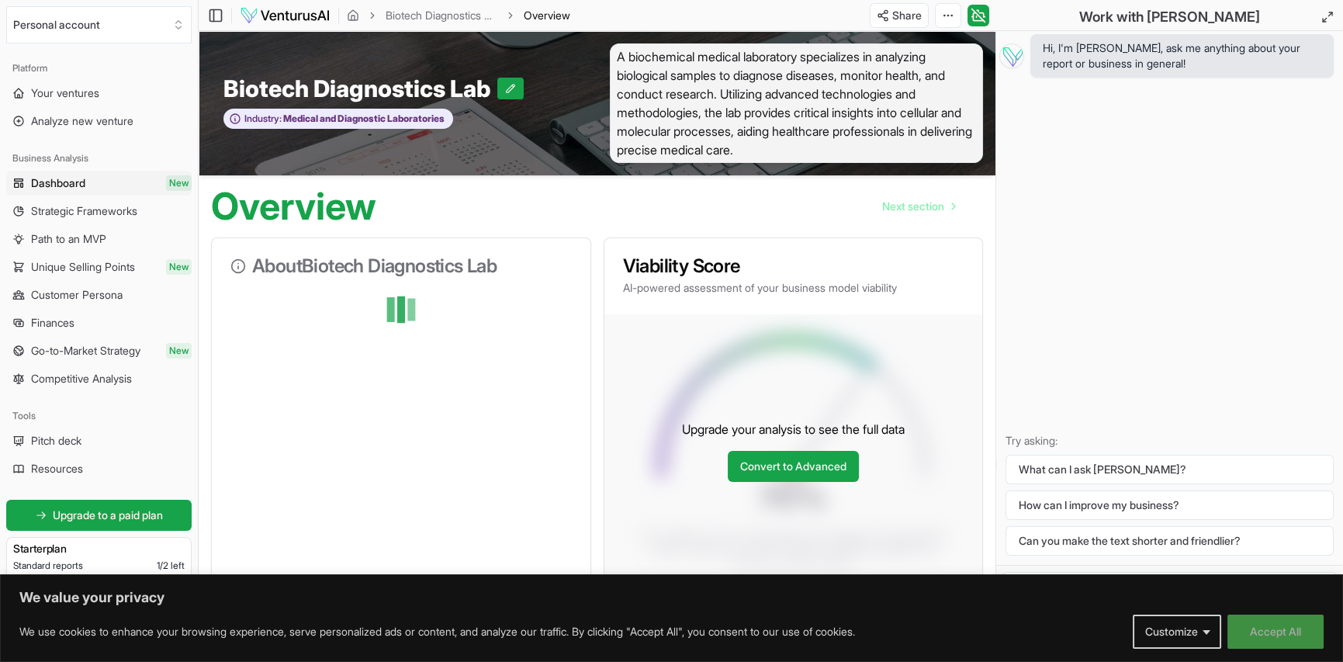 Image resolution: width=1343 pixels, height=662 pixels. What do you see at coordinates (65, 93) in the screenshot?
I see `span: Your ventures` at bounding box center [65, 93].